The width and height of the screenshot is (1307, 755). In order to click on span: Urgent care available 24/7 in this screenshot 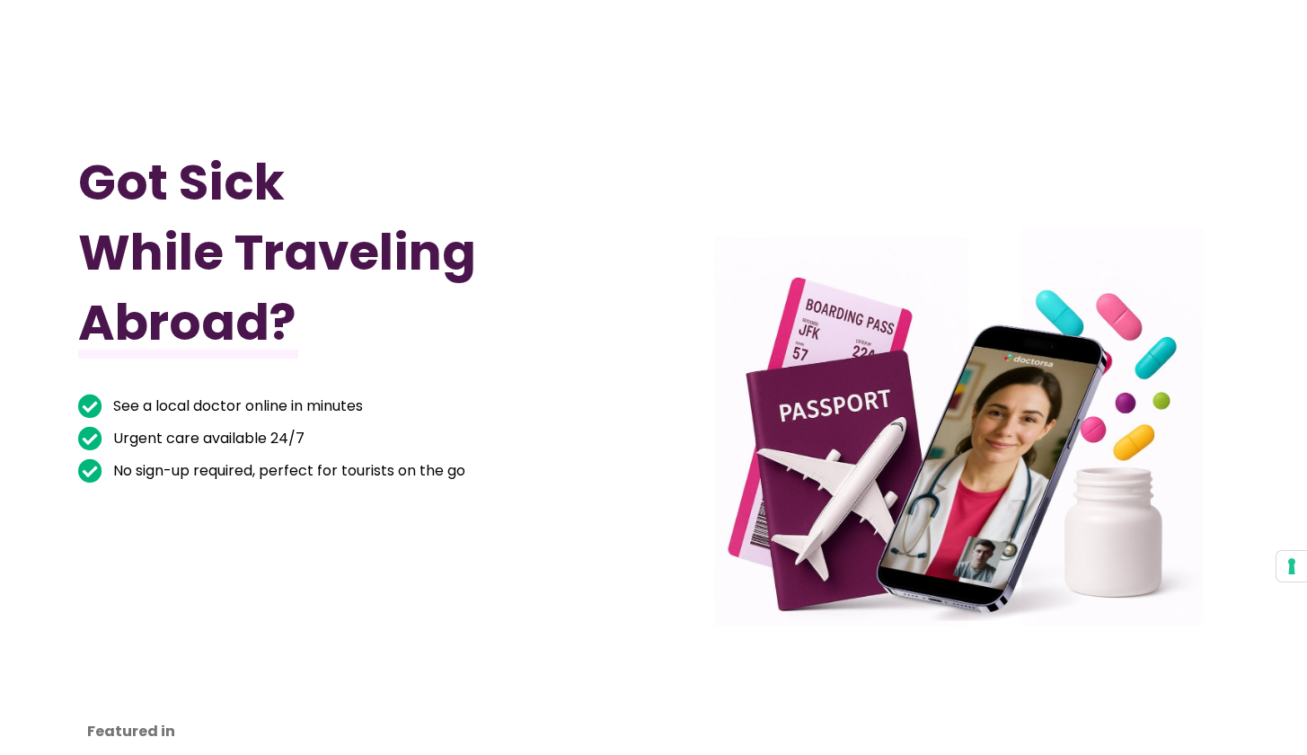, I will do `click(207, 438)`.